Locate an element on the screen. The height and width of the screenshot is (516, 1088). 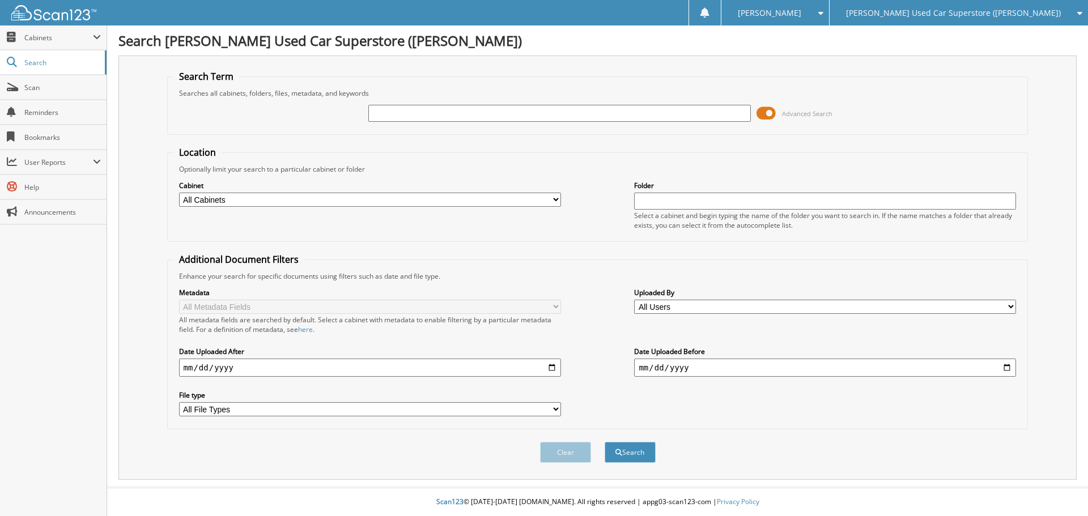
div: Optionally limit your search to a particular cabinet or folder is located at coordinates (598, 169).